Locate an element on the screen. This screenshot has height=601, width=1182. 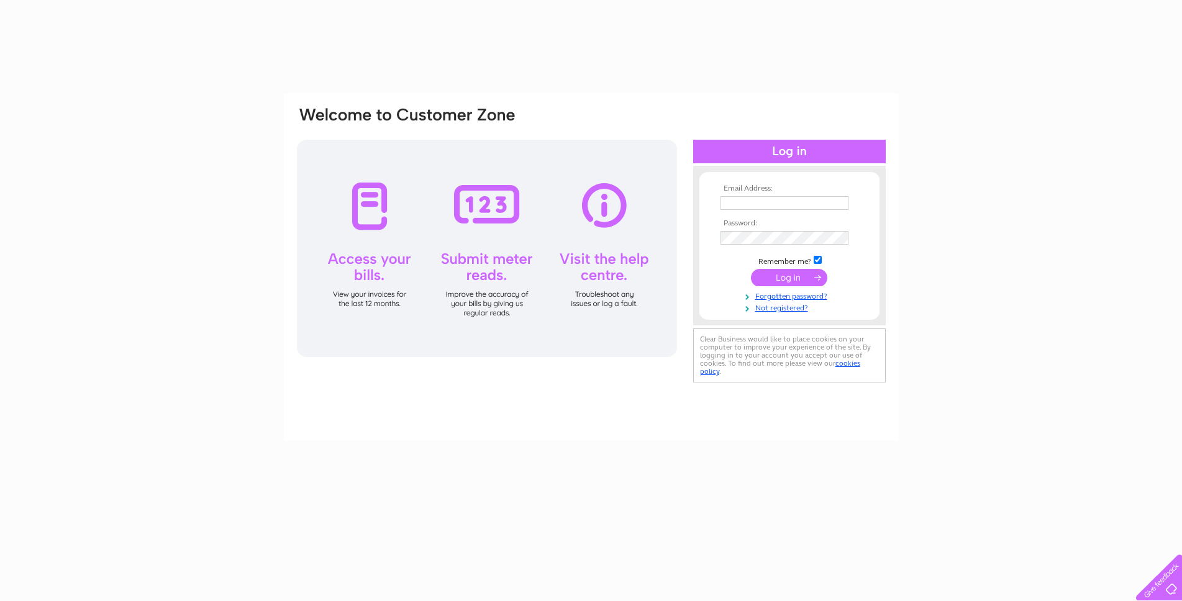
td: Remember me? is located at coordinates (789, 260).